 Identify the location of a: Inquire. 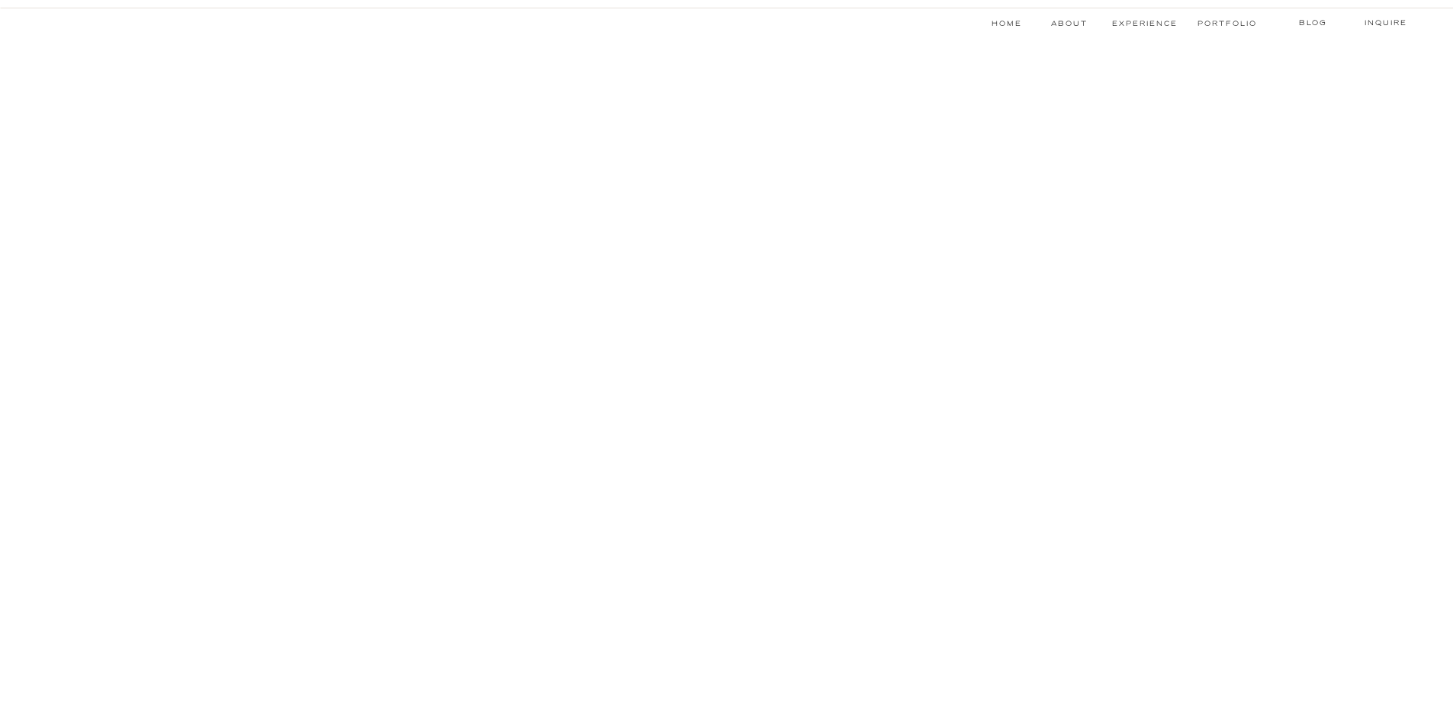
(1386, 23).